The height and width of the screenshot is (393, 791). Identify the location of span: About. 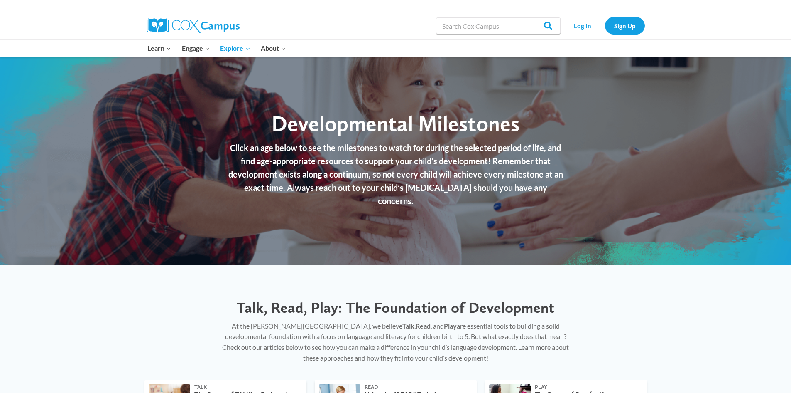
(273, 48).